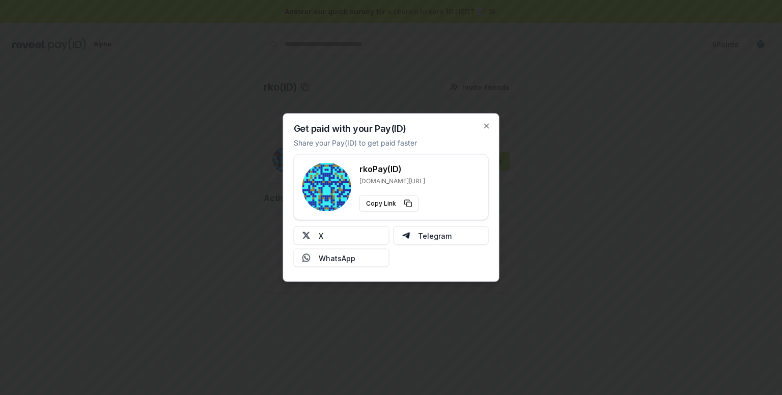  I want to click on button: Copy Link, so click(389, 204).